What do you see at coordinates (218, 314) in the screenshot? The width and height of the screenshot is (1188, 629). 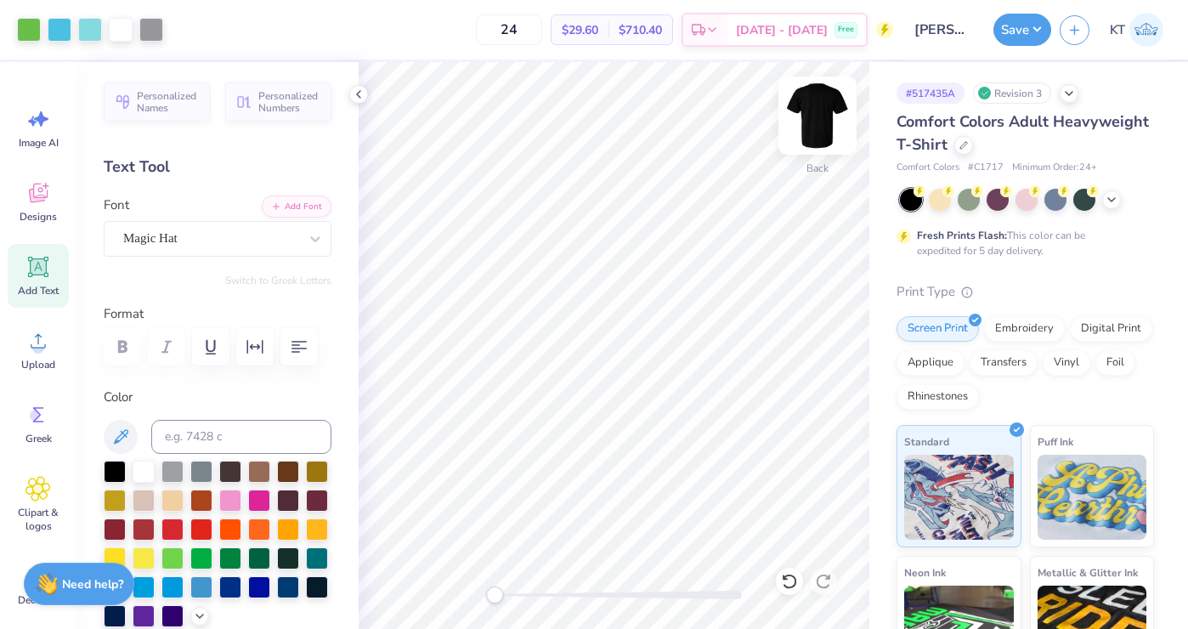 I see `label: Format` at bounding box center [218, 314].